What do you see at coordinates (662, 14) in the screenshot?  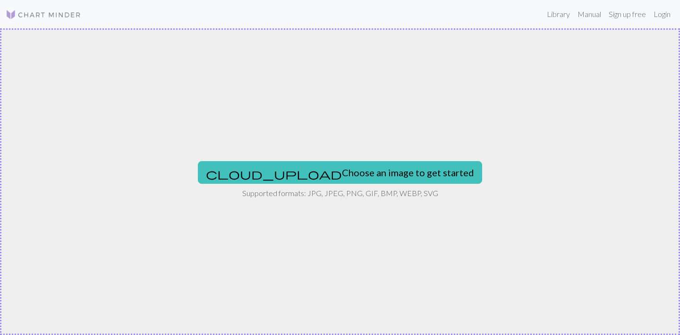 I see `a: Login` at bounding box center [662, 14].